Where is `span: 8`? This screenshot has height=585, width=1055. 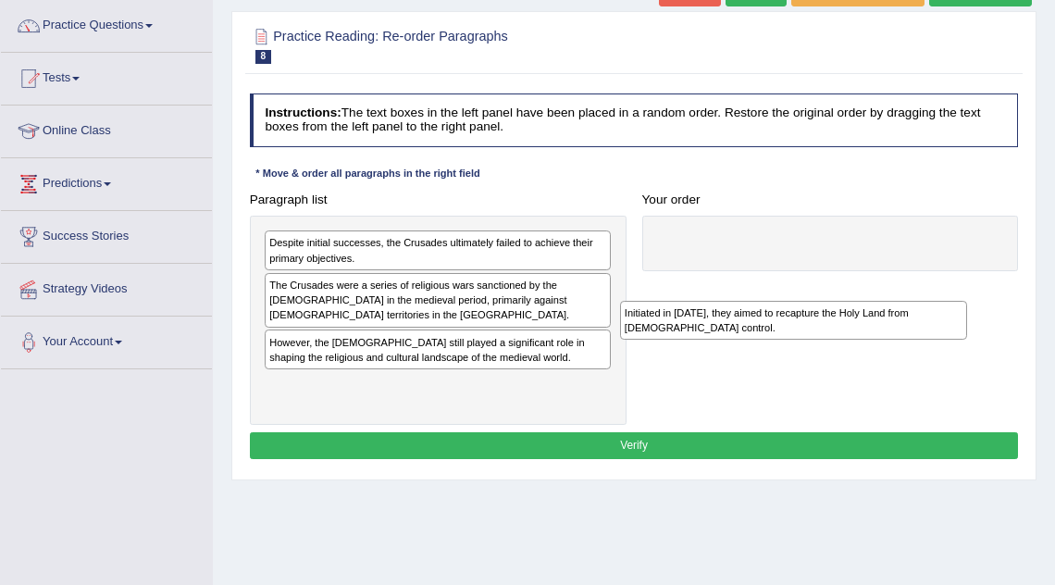 span: 8 is located at coordinates (264, 56).